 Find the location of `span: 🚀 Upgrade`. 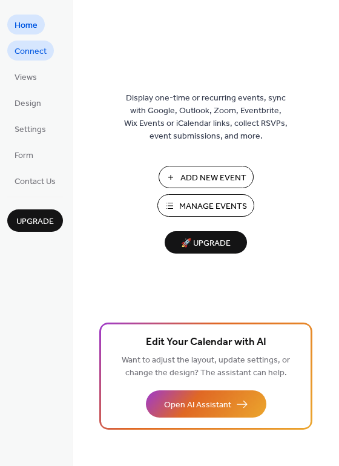

span: 🚀 Upgrade is located at coordinates (206, 243).